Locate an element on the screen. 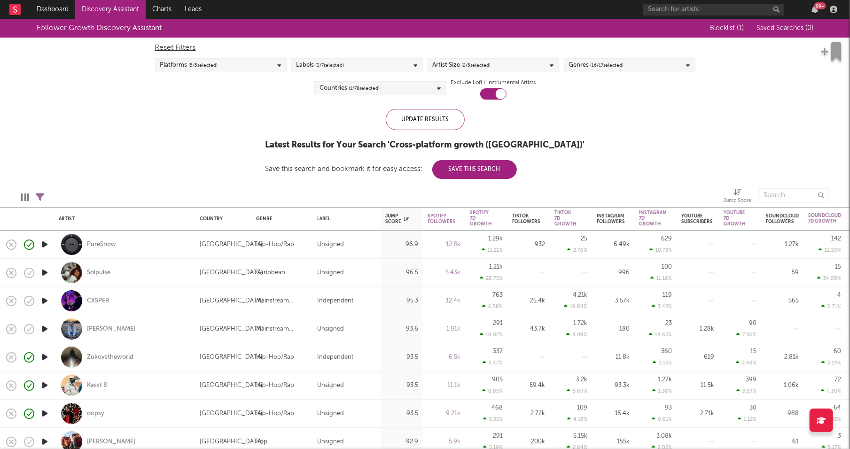 The height and width of the screenshot is (449, 850). div: 18.02 % is located at coordinates (491, 335).